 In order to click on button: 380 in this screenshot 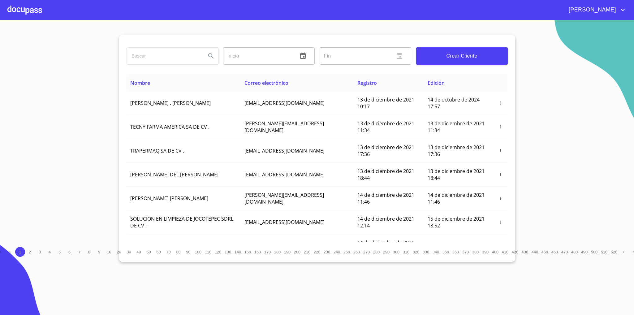, I will do `click(476, 252)`.